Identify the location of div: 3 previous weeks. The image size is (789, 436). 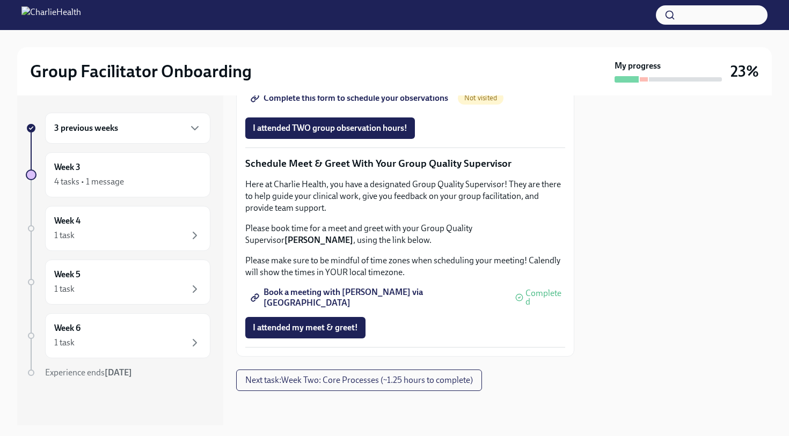
(128, 128).